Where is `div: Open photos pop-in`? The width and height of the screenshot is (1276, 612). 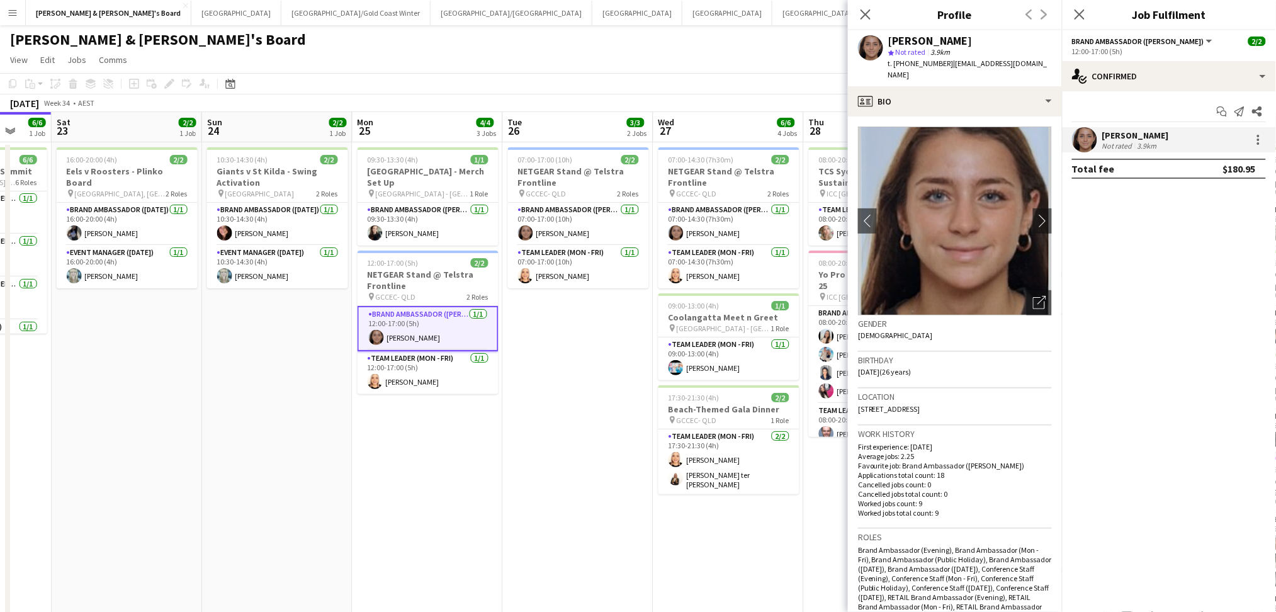
div: Open photos pop-in is located at coordinates (1039, 303).